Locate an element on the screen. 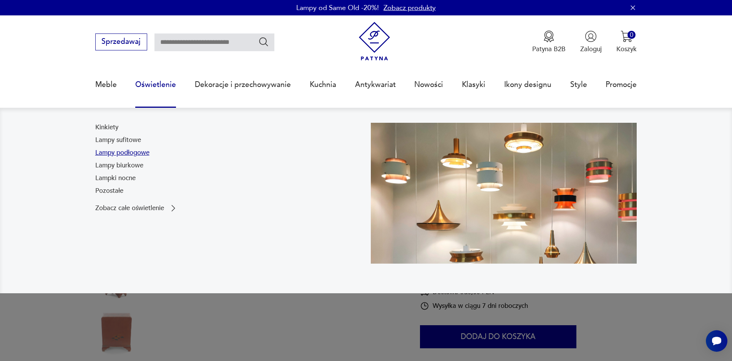 This screenshot has height=361, width=732. a: Meble is located at coordinates (106, 85).